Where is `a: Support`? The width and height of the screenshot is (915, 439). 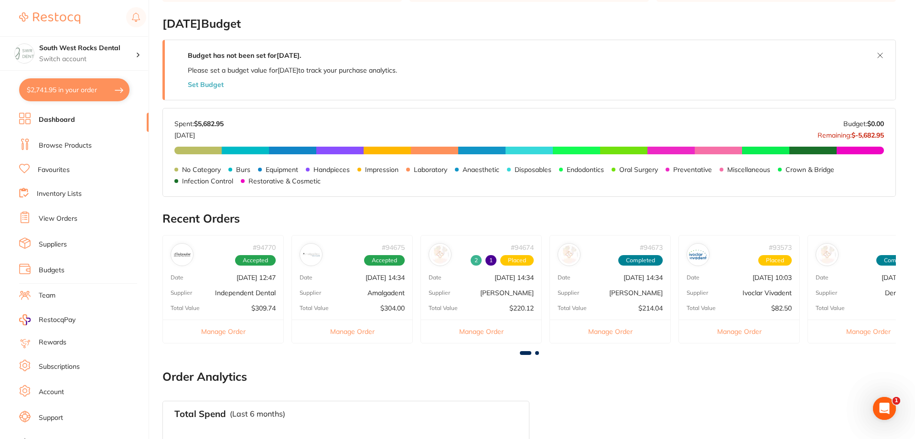 a: Support is located at coordinates (51, 418).